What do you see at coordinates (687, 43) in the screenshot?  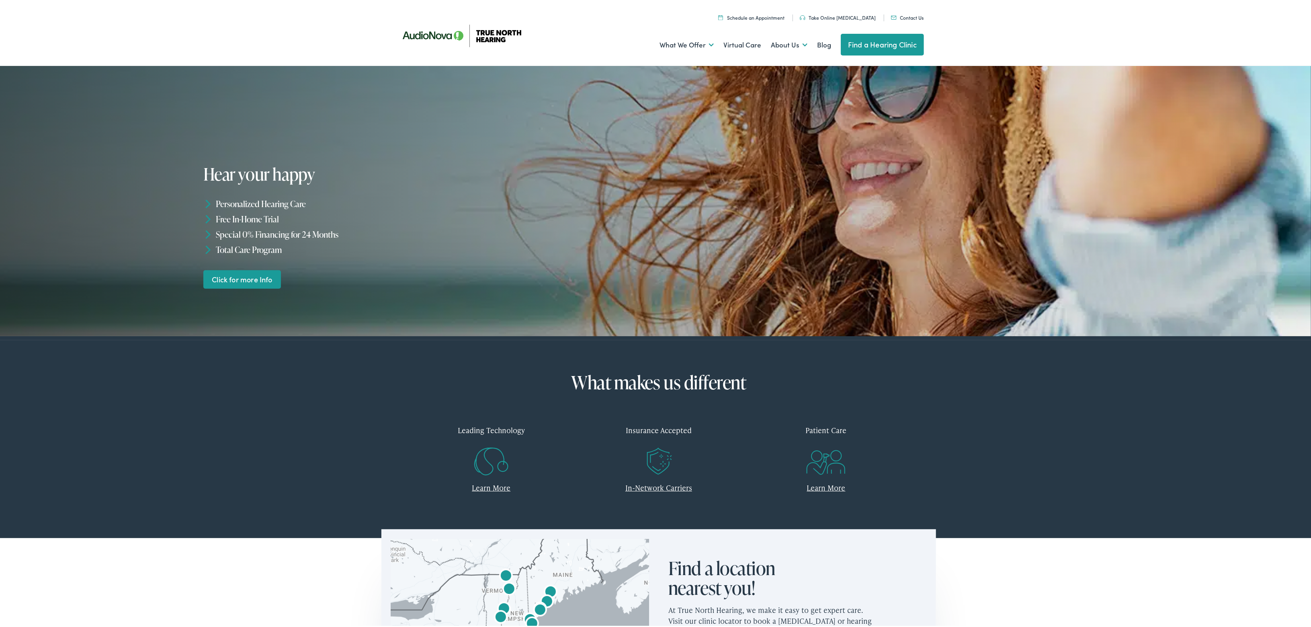 I see `a: What We Offer` at bounding box center [687, 43].